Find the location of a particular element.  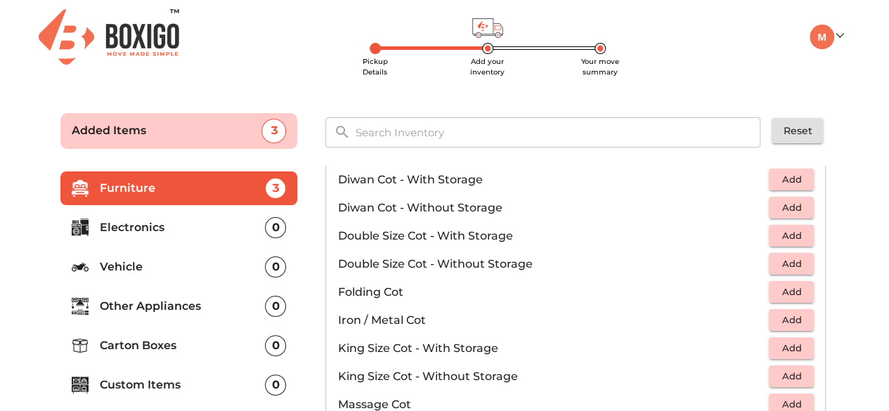

p: King Size Cot - With Storage is located at coordinates (553, 349).